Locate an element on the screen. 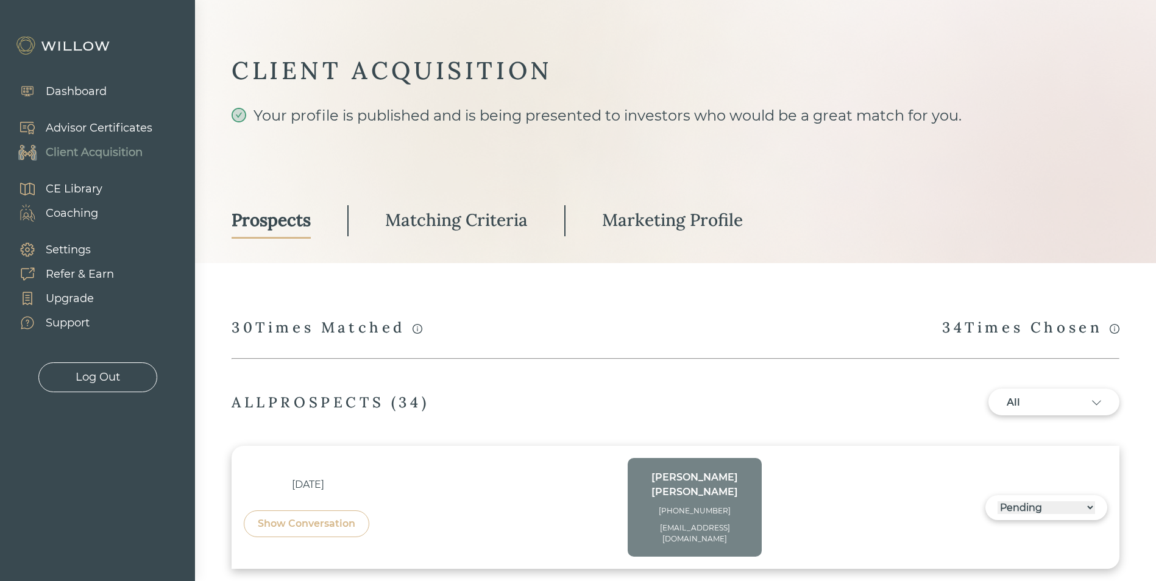 The image size is (1156, 581). div: Prospects is located at coordinates (271, 220).